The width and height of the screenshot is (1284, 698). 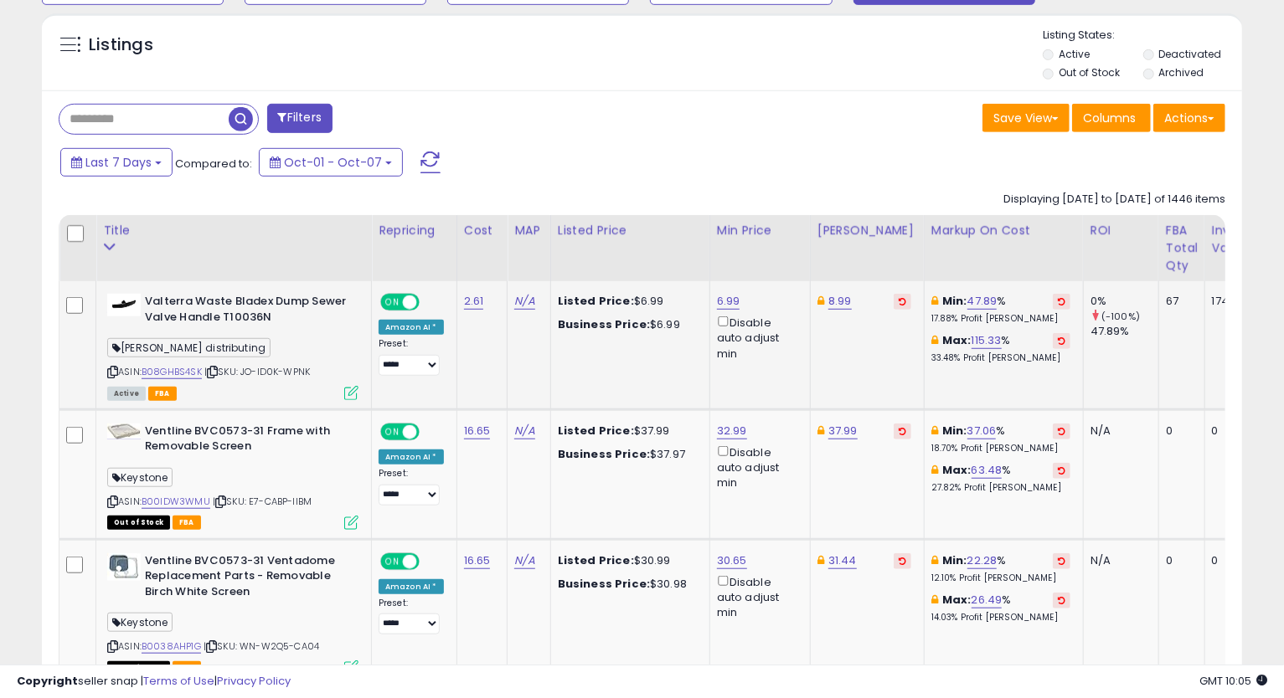 I want to click on span: All listings currently available for purchase on Amazon, so click(x=126, y=394).